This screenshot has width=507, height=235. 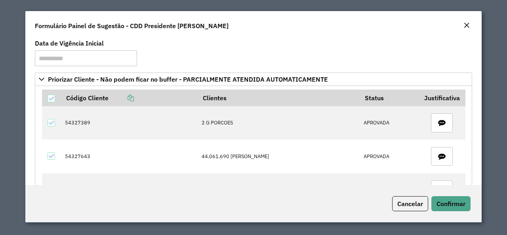 I want to click on td: 2 G PORCOES, so click(x=278, y=123).